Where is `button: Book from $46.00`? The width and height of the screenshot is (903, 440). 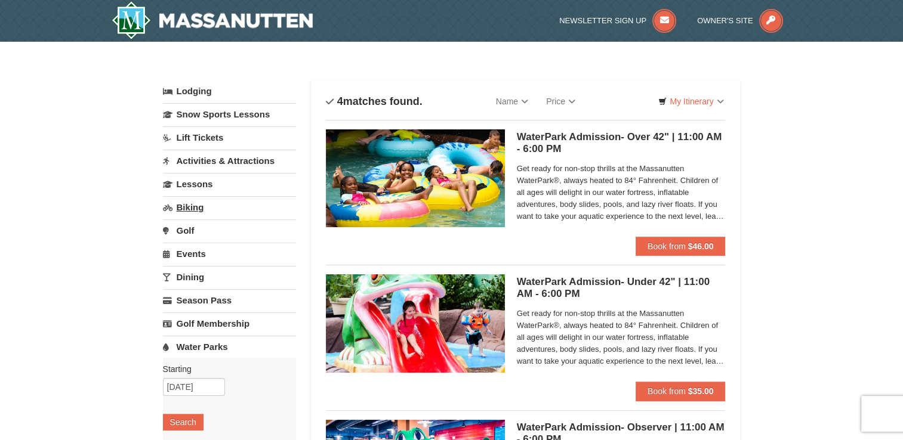 button: Book from $46.00 is located at coordinates (680, 246).